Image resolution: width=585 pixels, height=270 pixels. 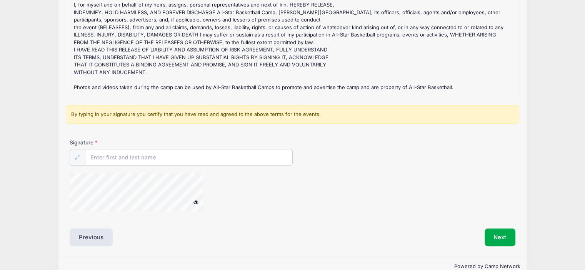 I want to click on button: Next, so click(x=500, y=238).